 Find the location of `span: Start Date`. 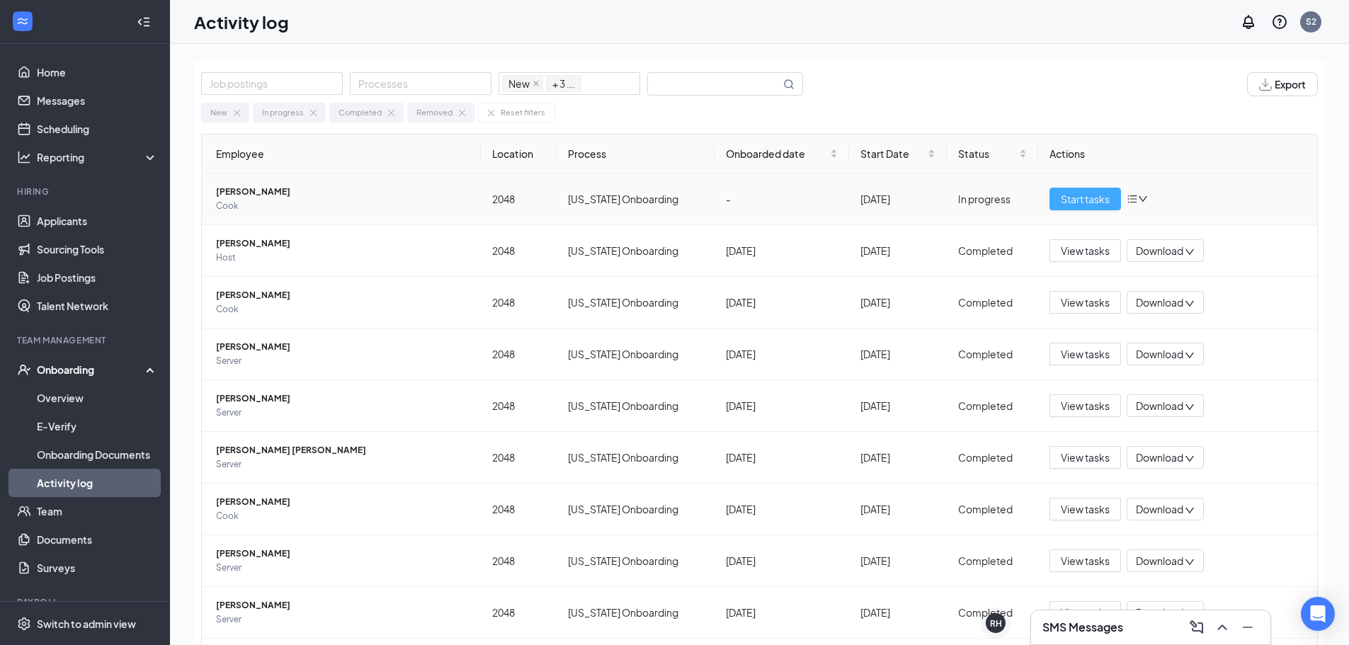

span: Start Date is located at coordinates (892, 154).